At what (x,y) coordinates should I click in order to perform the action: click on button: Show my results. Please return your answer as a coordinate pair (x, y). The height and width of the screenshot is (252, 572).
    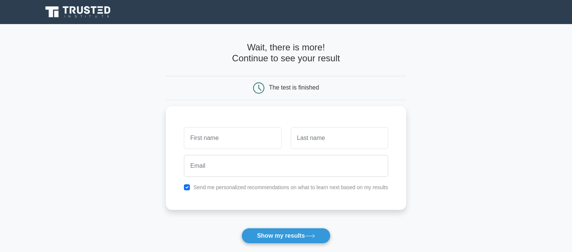
    Looking at the image, I should click on (286, 236).